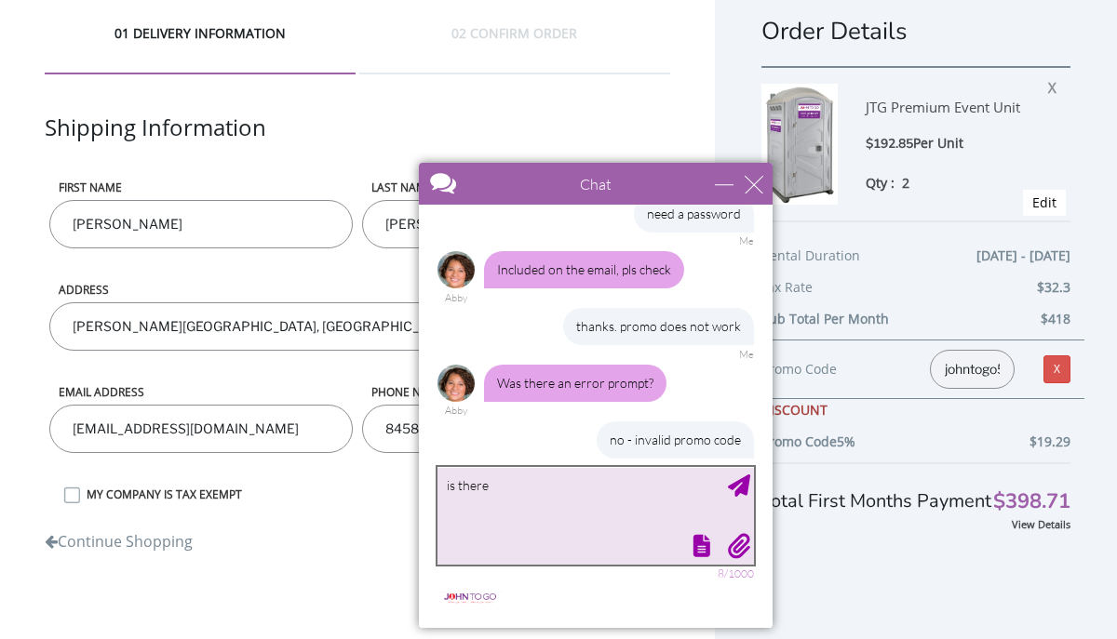  I want to click on div: Attach file, so click(331, 395).